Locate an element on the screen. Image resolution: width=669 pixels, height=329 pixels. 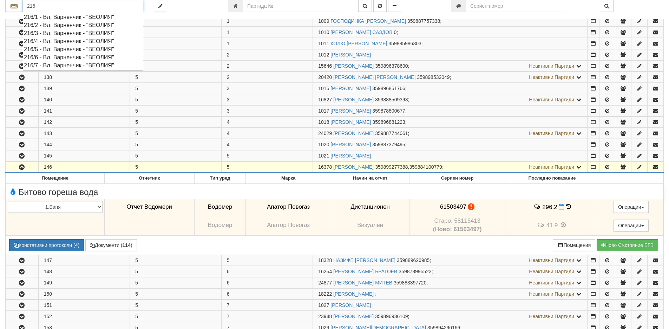
th: Сериен номер is located at coordinates (457, 179).